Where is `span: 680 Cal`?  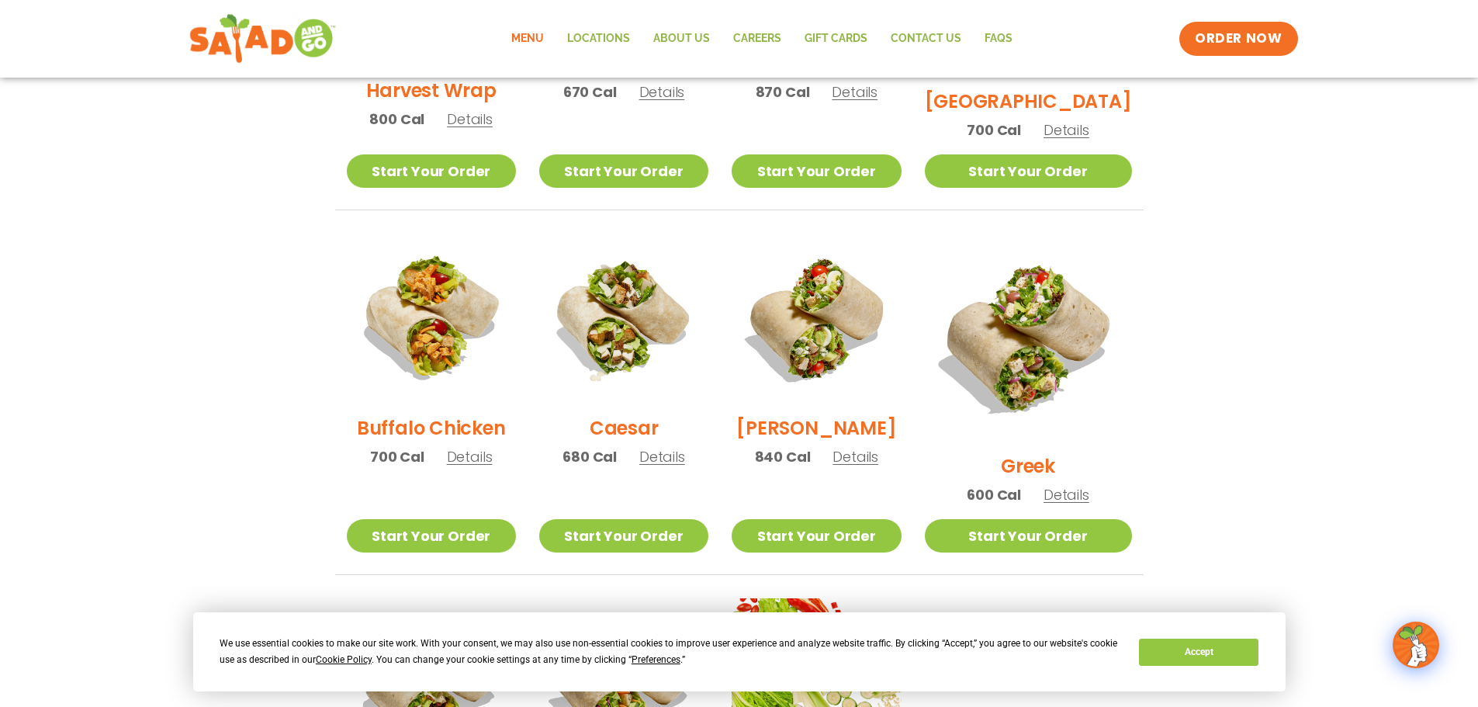
span: 680 Cal is located at coordinates (590, 456).